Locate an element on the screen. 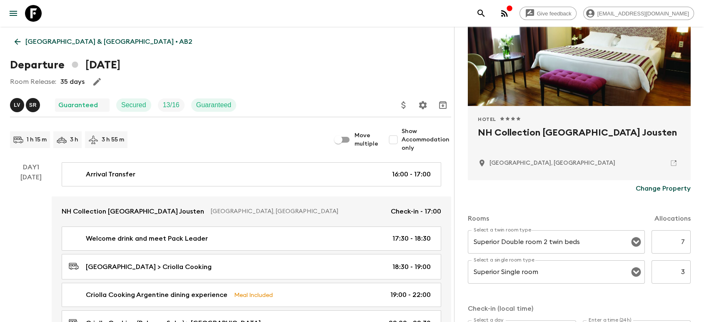 This screenshot has width=704, height=322. label: Select a twin room type is located at coordinates (502, 230).